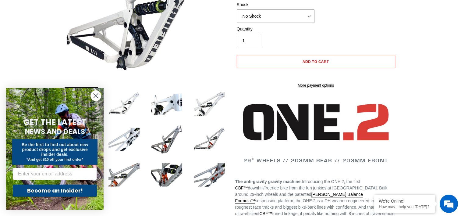 The height and width of the screenshot is (216, 461). Describe the element at coordinates (315, 160) in the screenshot. I see `span: 29" WHEELS // 203MM REAR // 203MM FRONT` at that location.